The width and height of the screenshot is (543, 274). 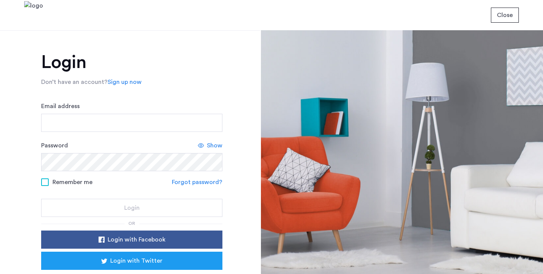 I want to click on span: Don’t have an account?, so click(x=74, y=82).